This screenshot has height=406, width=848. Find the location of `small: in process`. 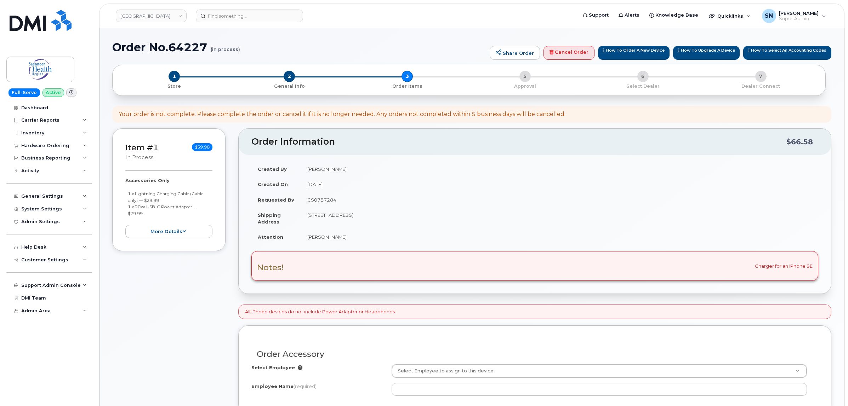

small: in process is located at coordinates (139, 158).